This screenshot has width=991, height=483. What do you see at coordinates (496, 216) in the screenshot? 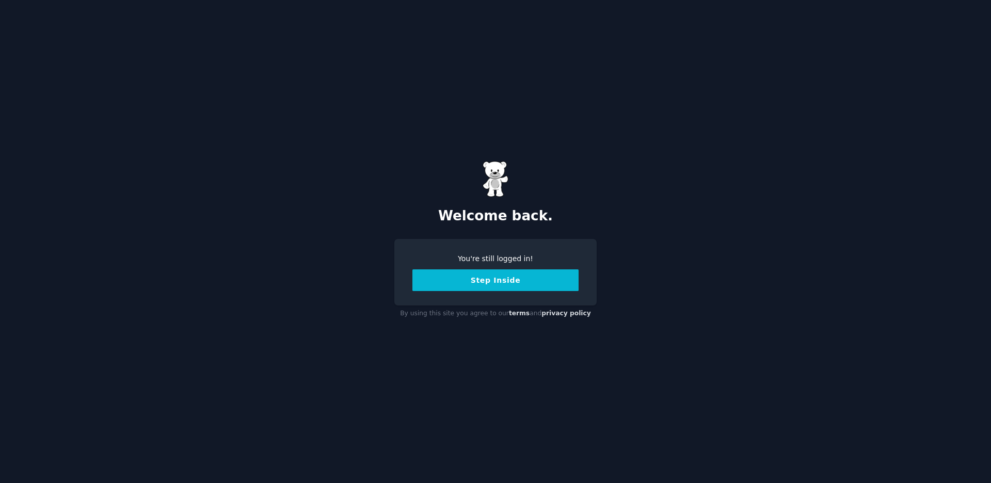
I see `h2: Welcome back.` at bounding box center [496, 216].